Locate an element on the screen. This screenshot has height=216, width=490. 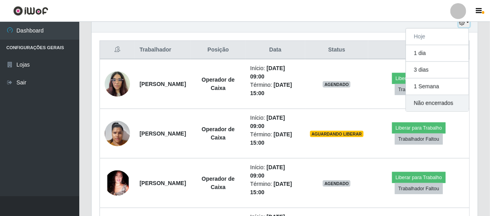
button: Hoje is located at coordinates (437, 37).